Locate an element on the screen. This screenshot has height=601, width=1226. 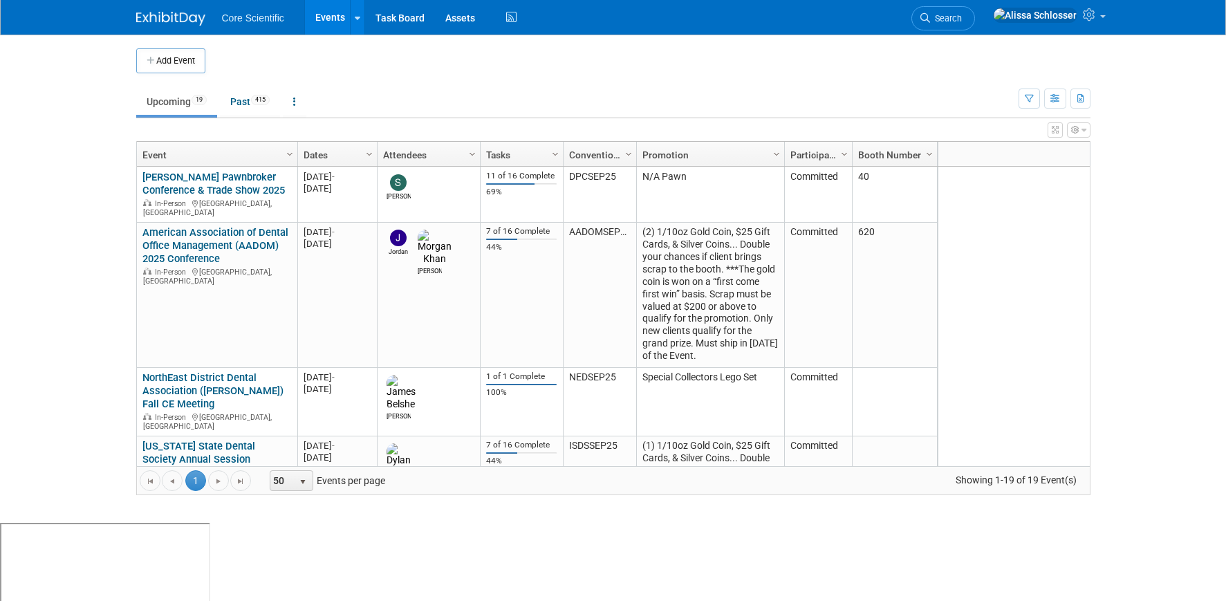
span: Events per page is located at coordinates (325, 480).